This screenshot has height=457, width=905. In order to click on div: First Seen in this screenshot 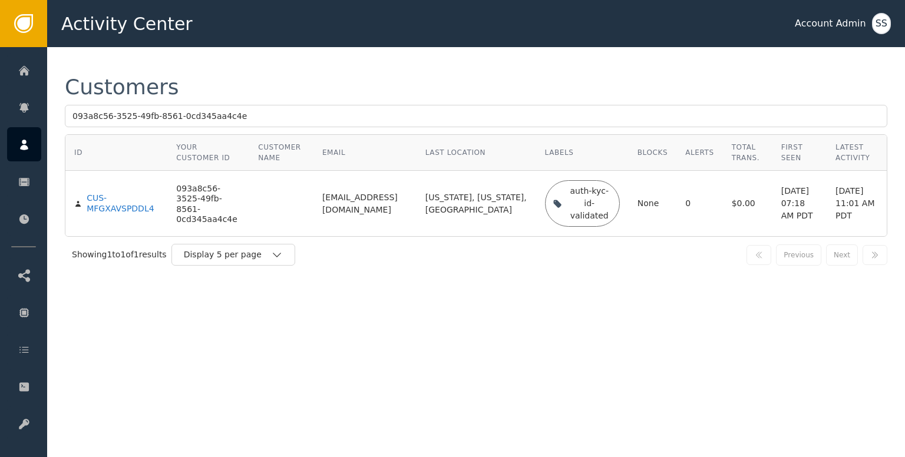, I will do `click(800, 153)`.